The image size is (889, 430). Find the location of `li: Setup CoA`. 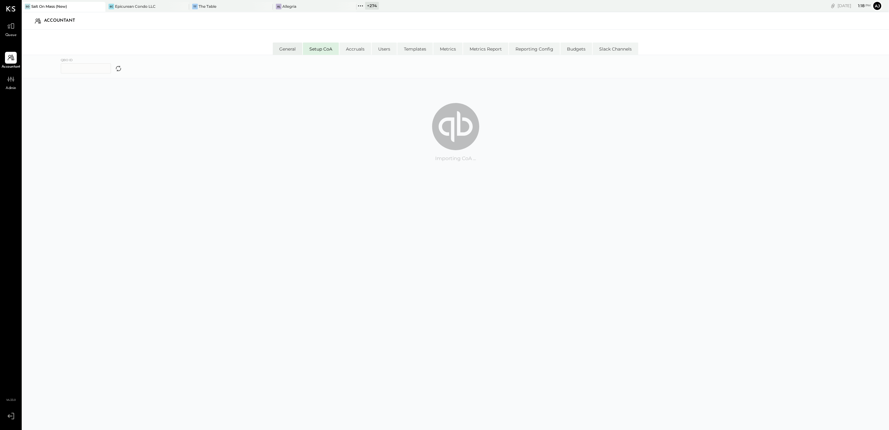

li: Setup CoA is located at coordinates (321, 49).